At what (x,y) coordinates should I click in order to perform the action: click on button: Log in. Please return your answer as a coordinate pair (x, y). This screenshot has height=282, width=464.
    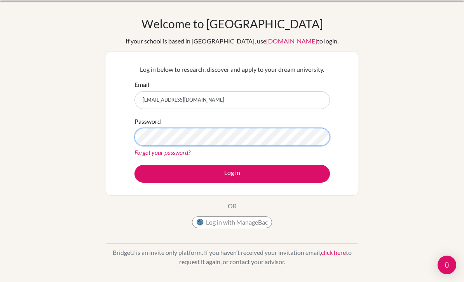
    Looking at the image, I should click on (232, 174).